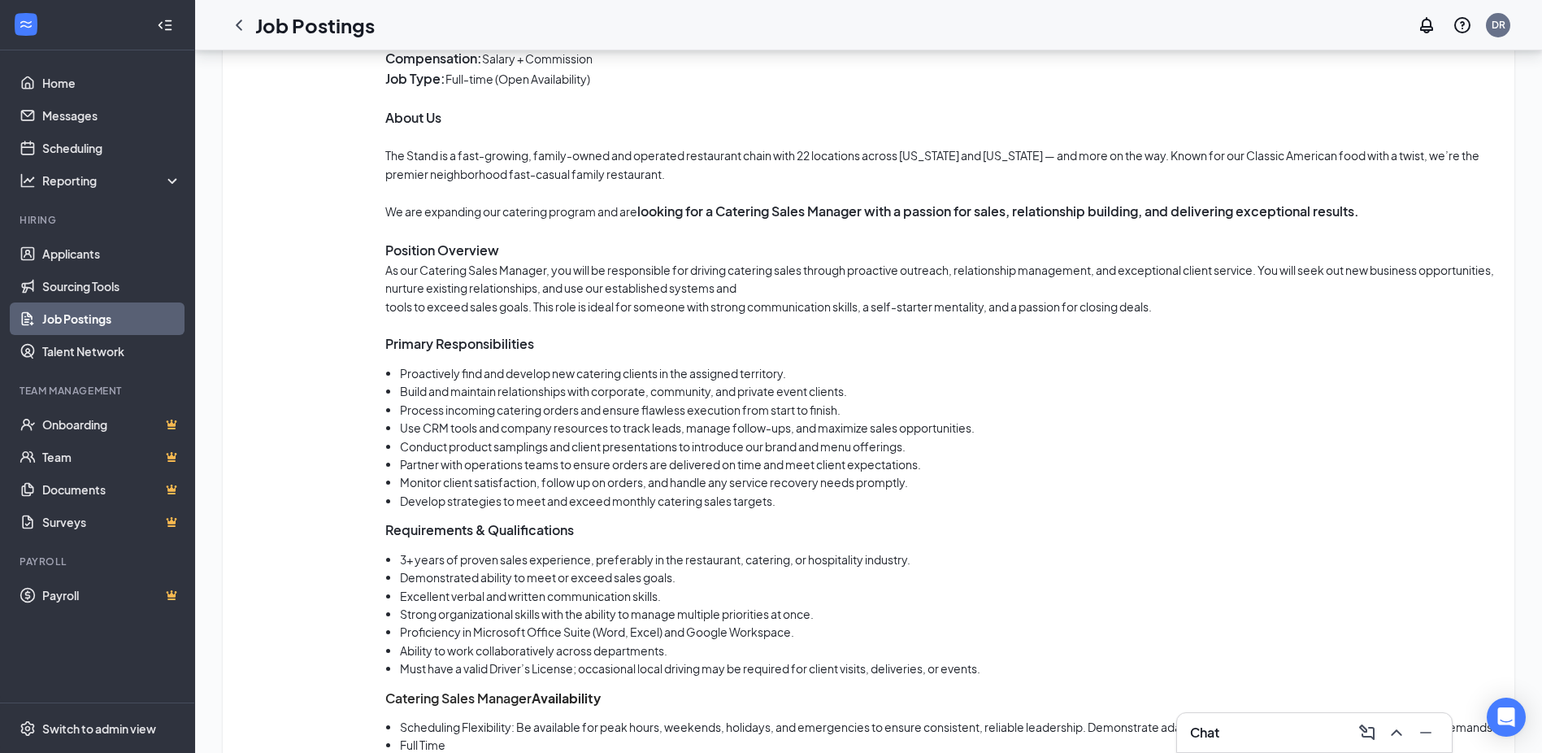  I want to click on svg: ChevronLeft, so click(239, 25).